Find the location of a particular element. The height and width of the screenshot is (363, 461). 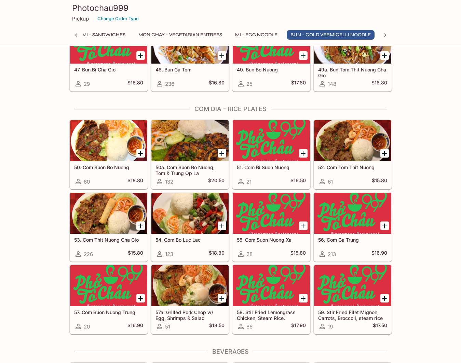

h5: 57a. Grilled Pork Chop w/ Egg, Shrimps & Salad is located at coordinates (190, 315).